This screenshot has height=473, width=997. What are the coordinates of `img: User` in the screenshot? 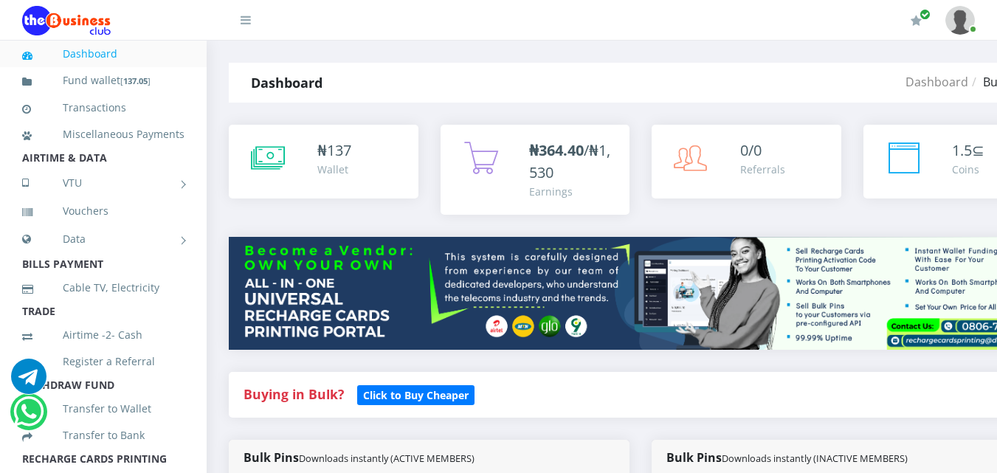 It's located at (960, 20).